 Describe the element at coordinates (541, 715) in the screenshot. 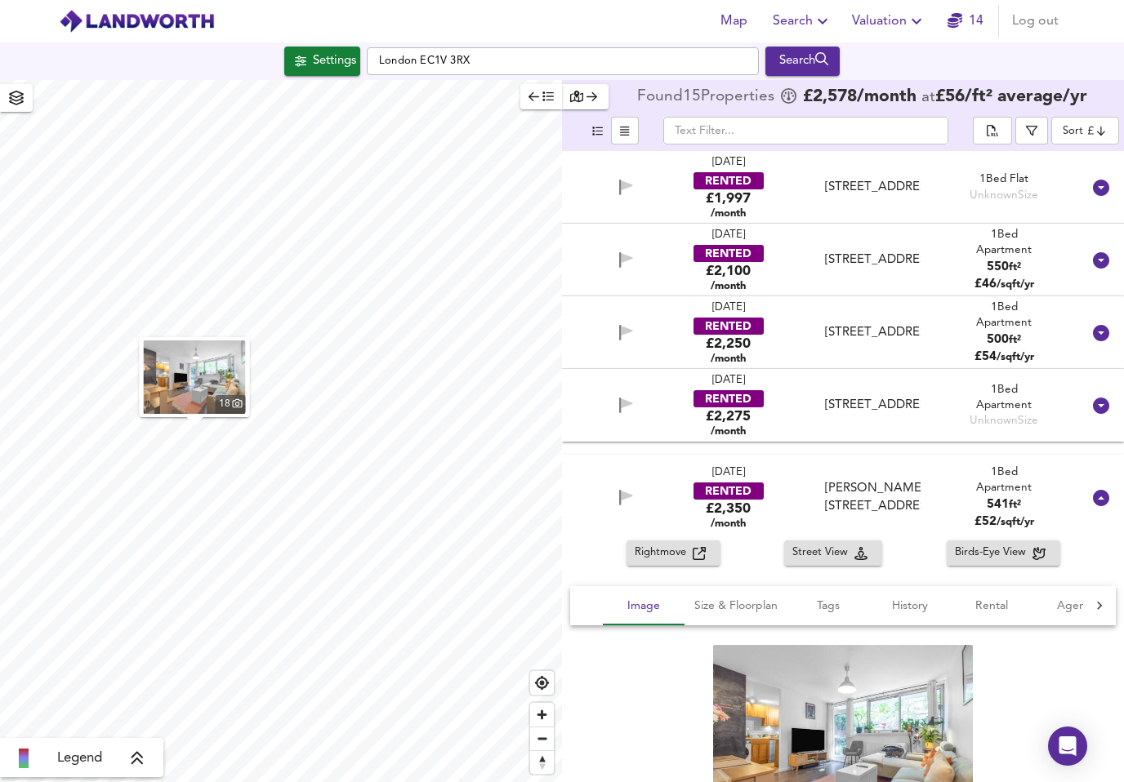

I see `span: Zoom in` at that location.